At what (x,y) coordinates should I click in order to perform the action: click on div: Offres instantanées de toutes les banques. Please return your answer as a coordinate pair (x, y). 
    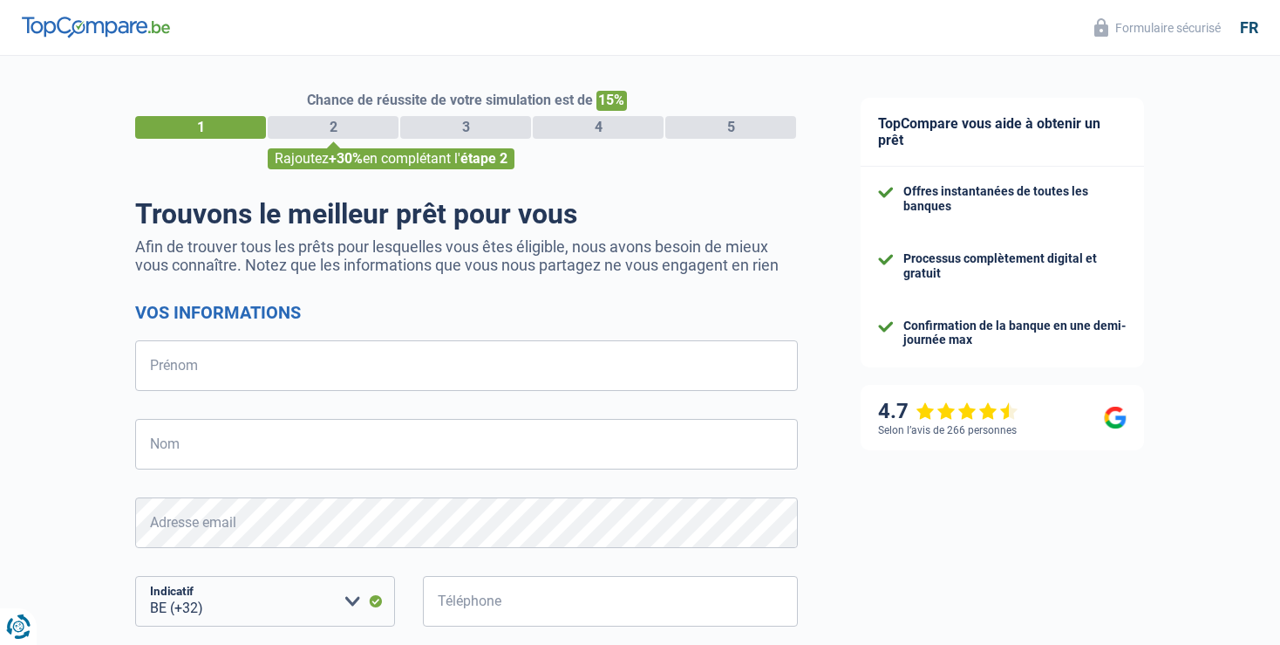
    Looking at the image, I should click on (1015, 199).